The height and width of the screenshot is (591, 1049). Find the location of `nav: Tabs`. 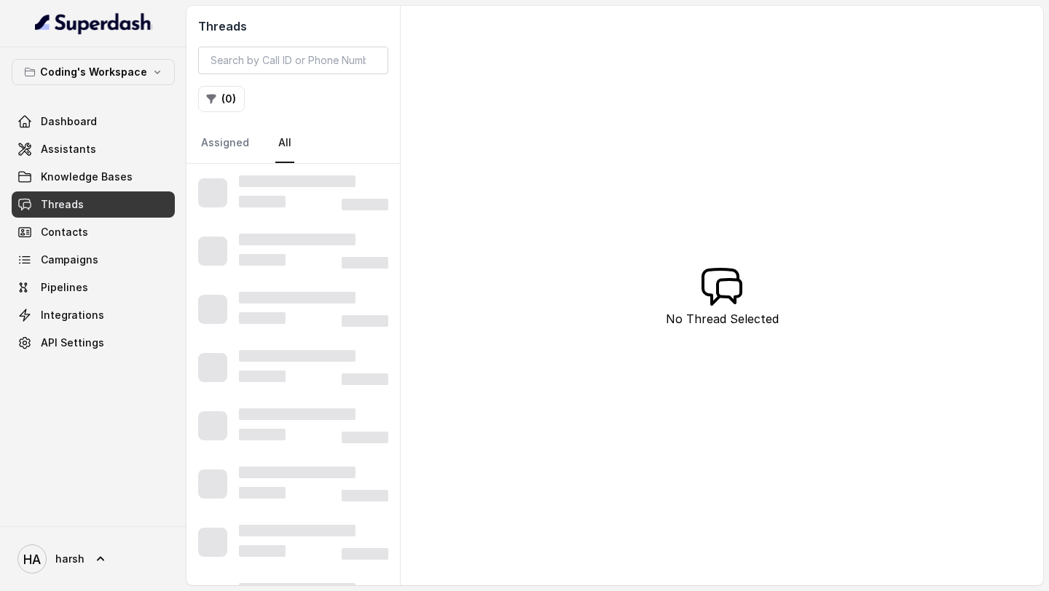

nav: Tabs is located at coordinates (293, 143).